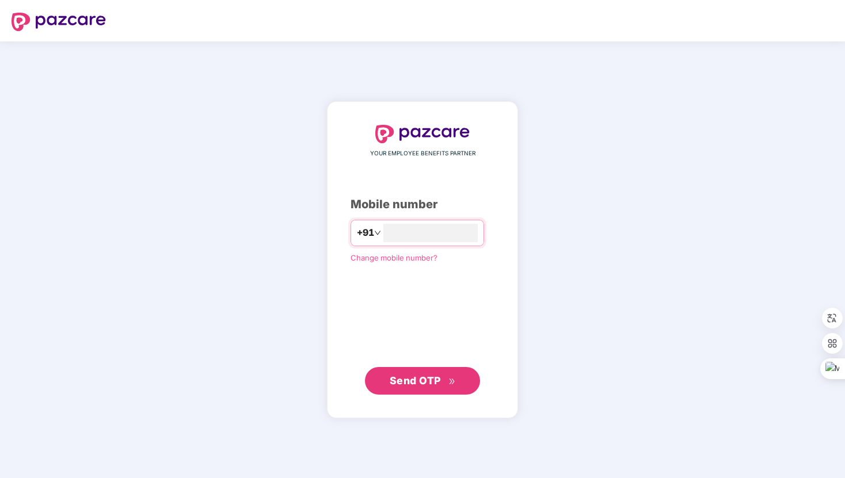 This screenshot has width=845, height=478. I want to click on span: down, so click(377, 233).